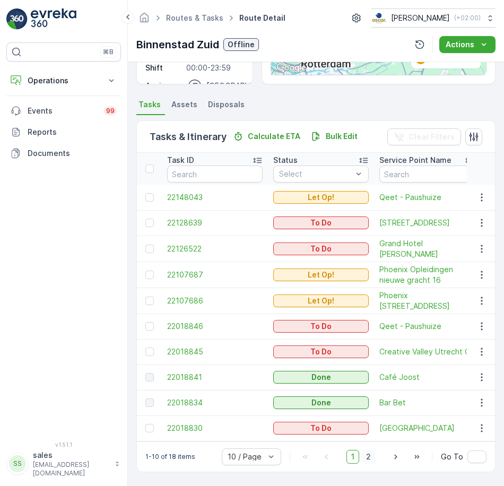 The image size is (504, 486). Describe the element at coordinates (71, 455) in the screenshot. I see `p: sales` at that location.